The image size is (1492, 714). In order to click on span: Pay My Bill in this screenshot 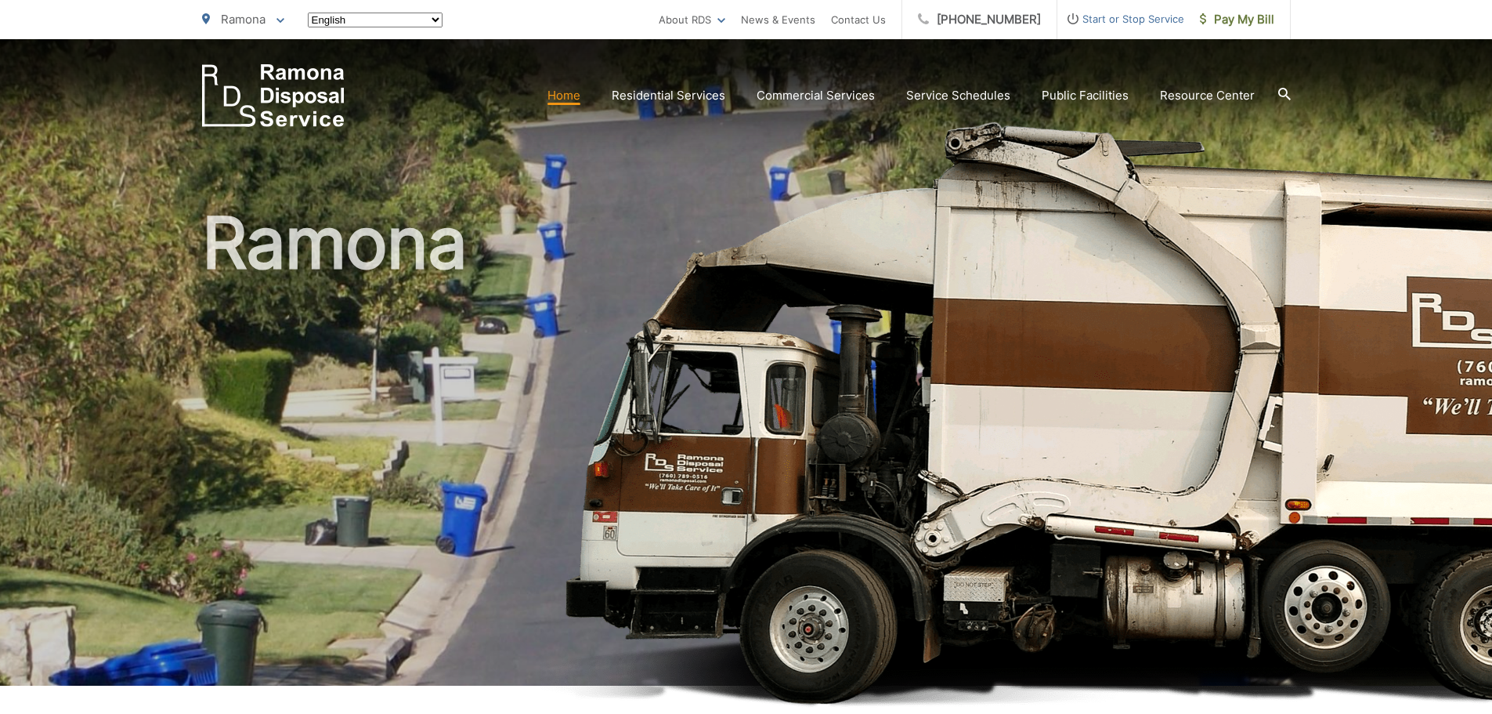, I will do `click(1237, 20)`.